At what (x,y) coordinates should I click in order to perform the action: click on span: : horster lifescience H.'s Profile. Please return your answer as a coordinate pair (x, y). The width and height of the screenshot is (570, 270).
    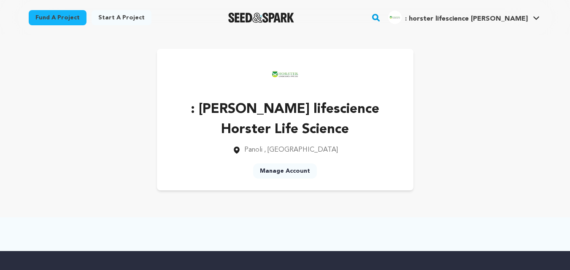
    Looking at the image, I should click on (463, 18).